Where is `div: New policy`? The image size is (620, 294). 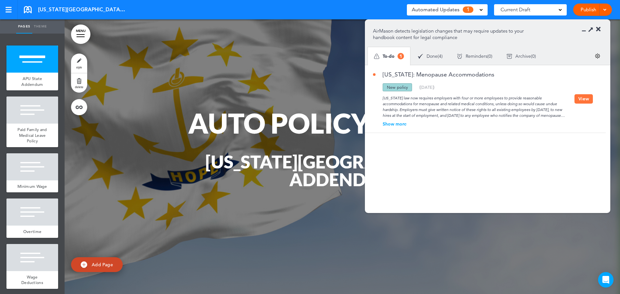
div: New policy is located at coordinates (397, 87).